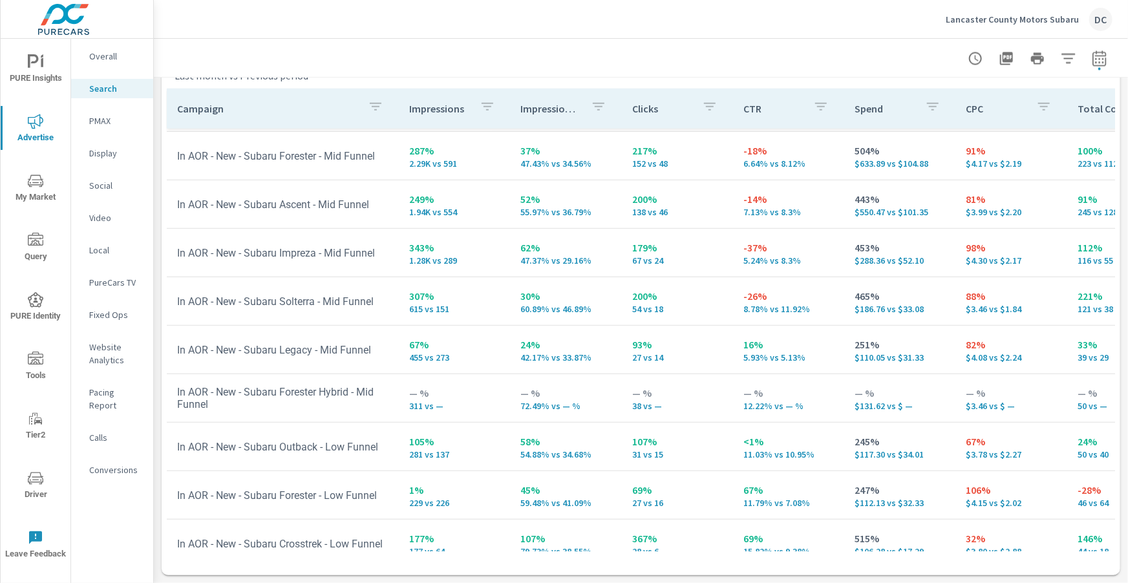  Describe the element at coordinates (36, 308) in the screenshot. I see `span: PURE Identity` at that location.